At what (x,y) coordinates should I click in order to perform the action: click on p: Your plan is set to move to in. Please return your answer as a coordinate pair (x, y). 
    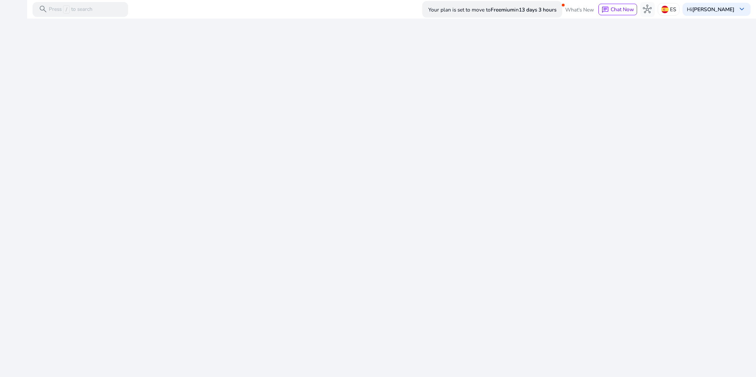
    Looking at the image, I should click on (492, 9).